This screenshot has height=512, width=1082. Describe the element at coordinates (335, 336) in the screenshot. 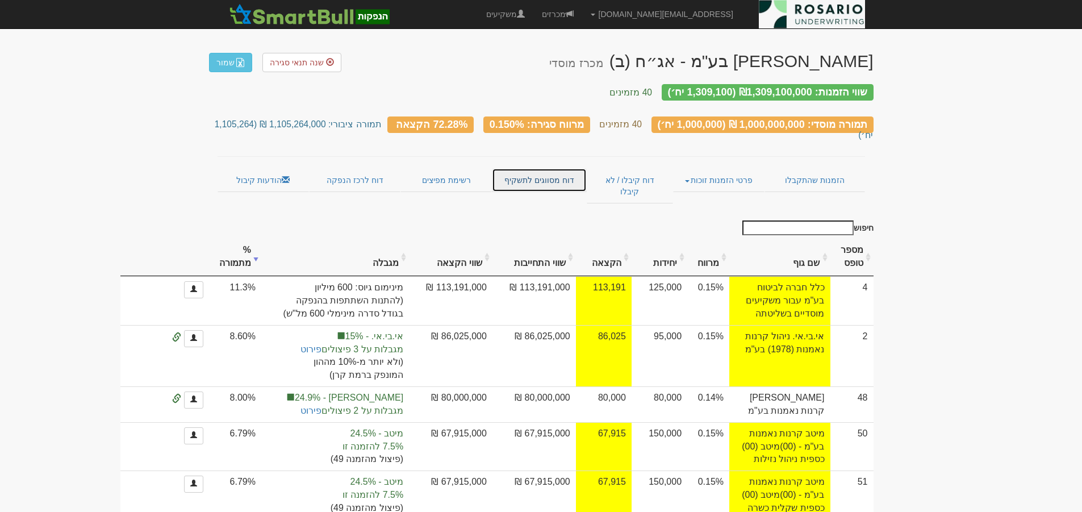

I see `span: אי.בי.אי. - 15%` at that location.